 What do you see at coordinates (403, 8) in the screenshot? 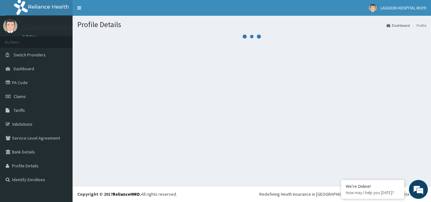
I see `span: LAGOON HOSPITAL IKOYI` at bounding box center [403, 8].